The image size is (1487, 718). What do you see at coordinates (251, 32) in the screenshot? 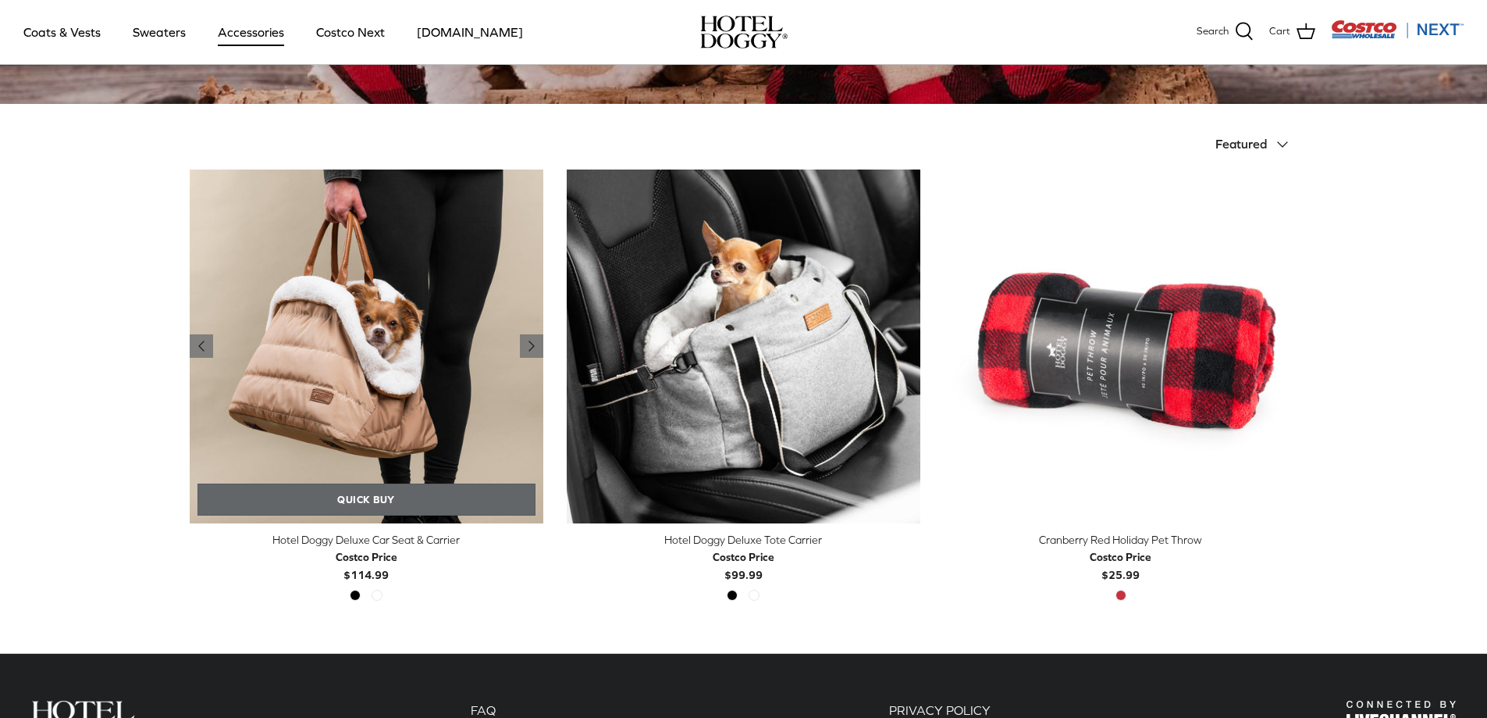
I see `a: Accessories` at bounding box center [251, 32].